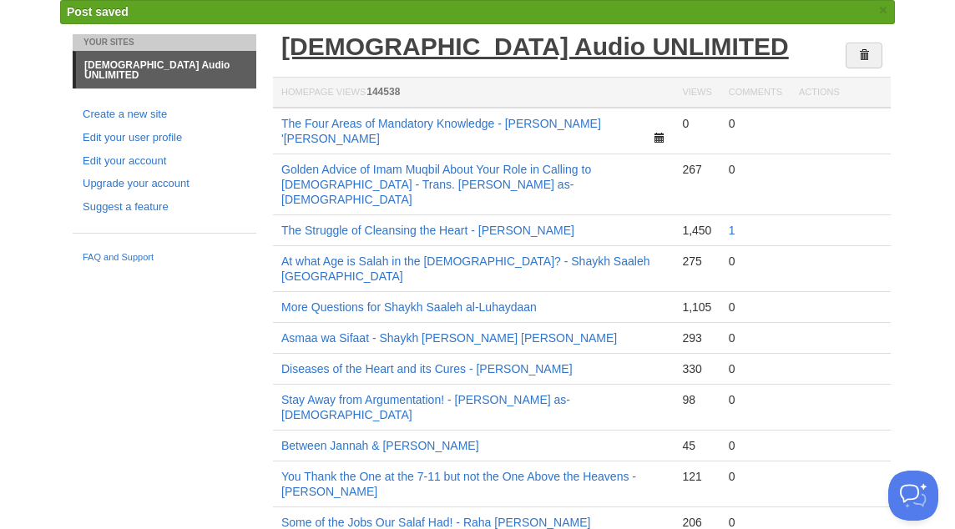 This screenshot has width=955, height=529. Describe the element at coordinates (696, 93) in the screenshot. I see `th: Views` at that location.